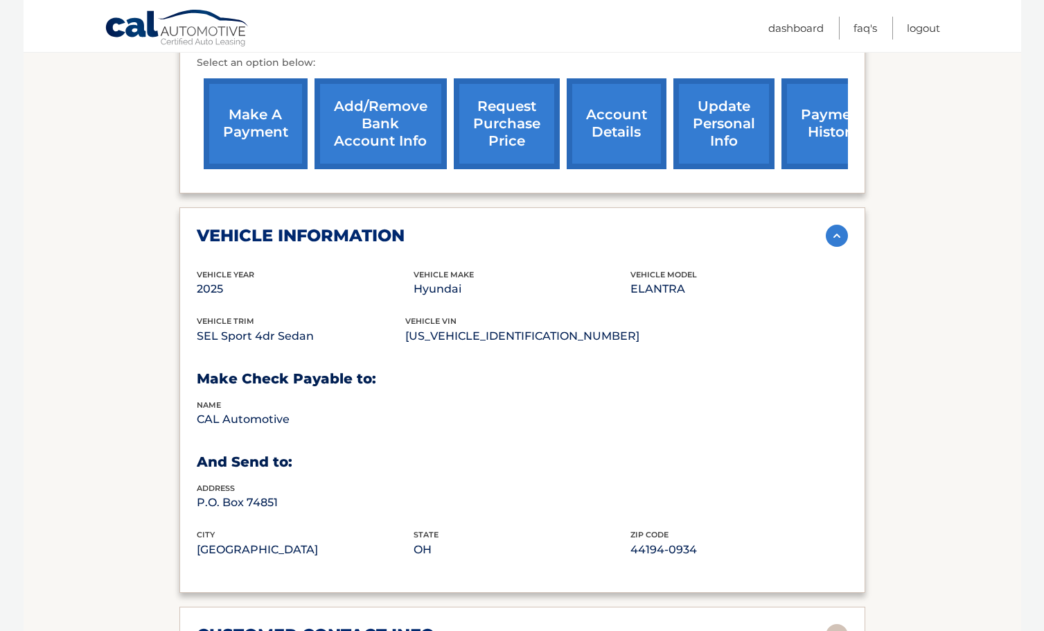 The width and height of the screenshot is (1044, 631). What do you see at coordinates (225, 321) in the screenshot?
I see `span: vehicle trim` at bounding box center [225, 321].